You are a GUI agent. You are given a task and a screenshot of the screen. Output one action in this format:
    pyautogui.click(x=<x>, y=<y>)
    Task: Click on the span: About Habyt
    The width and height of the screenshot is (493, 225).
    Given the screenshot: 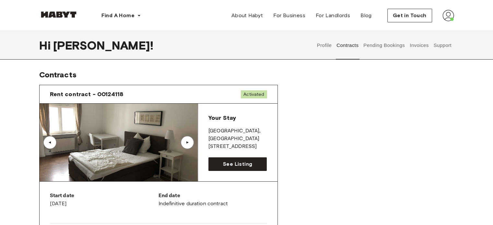 What is the action you would take?
    pyautogui.click(x=247, y=16)
    